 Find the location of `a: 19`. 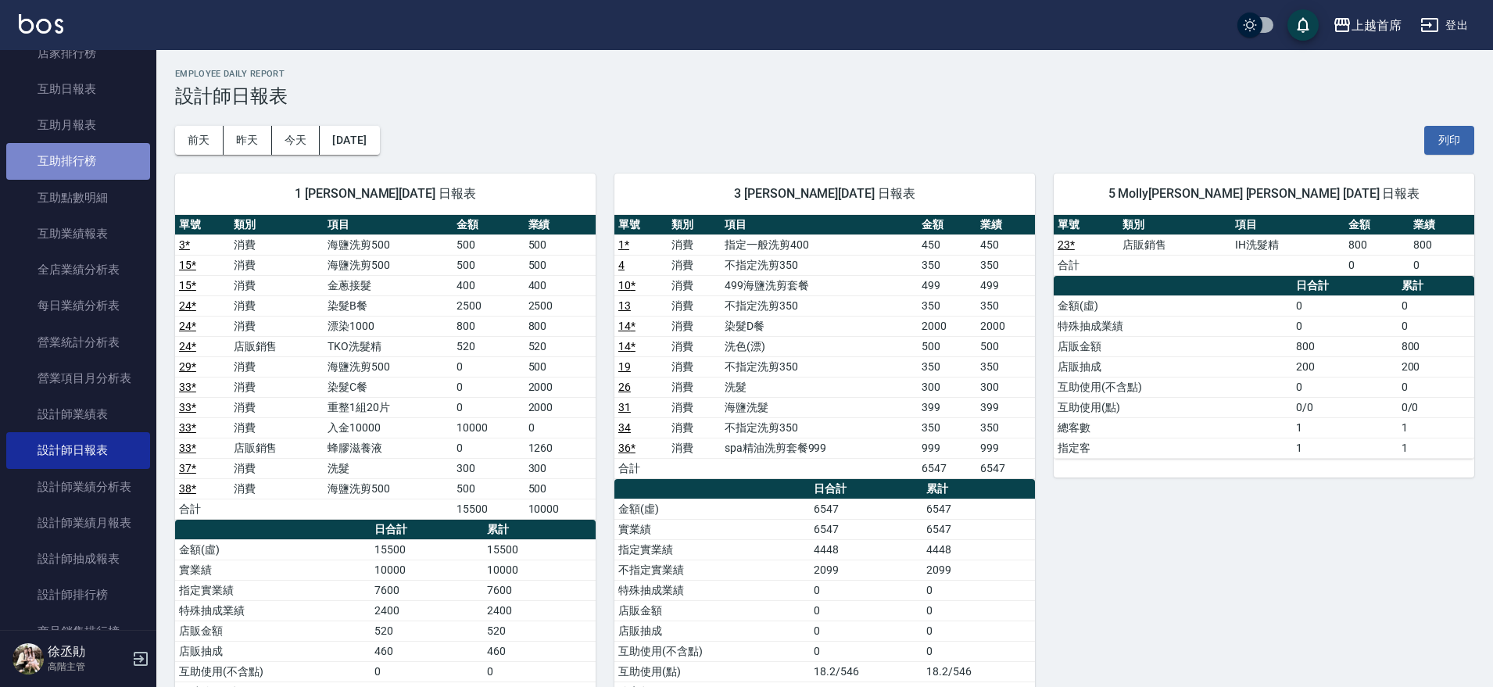

a: 19 is located at coordinates (624, 367).